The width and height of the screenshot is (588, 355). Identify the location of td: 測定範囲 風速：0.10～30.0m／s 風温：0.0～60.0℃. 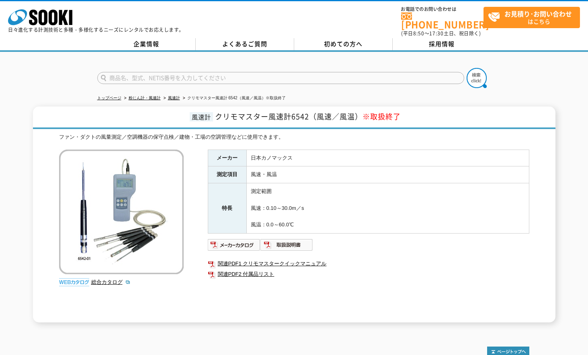
(387, 208).